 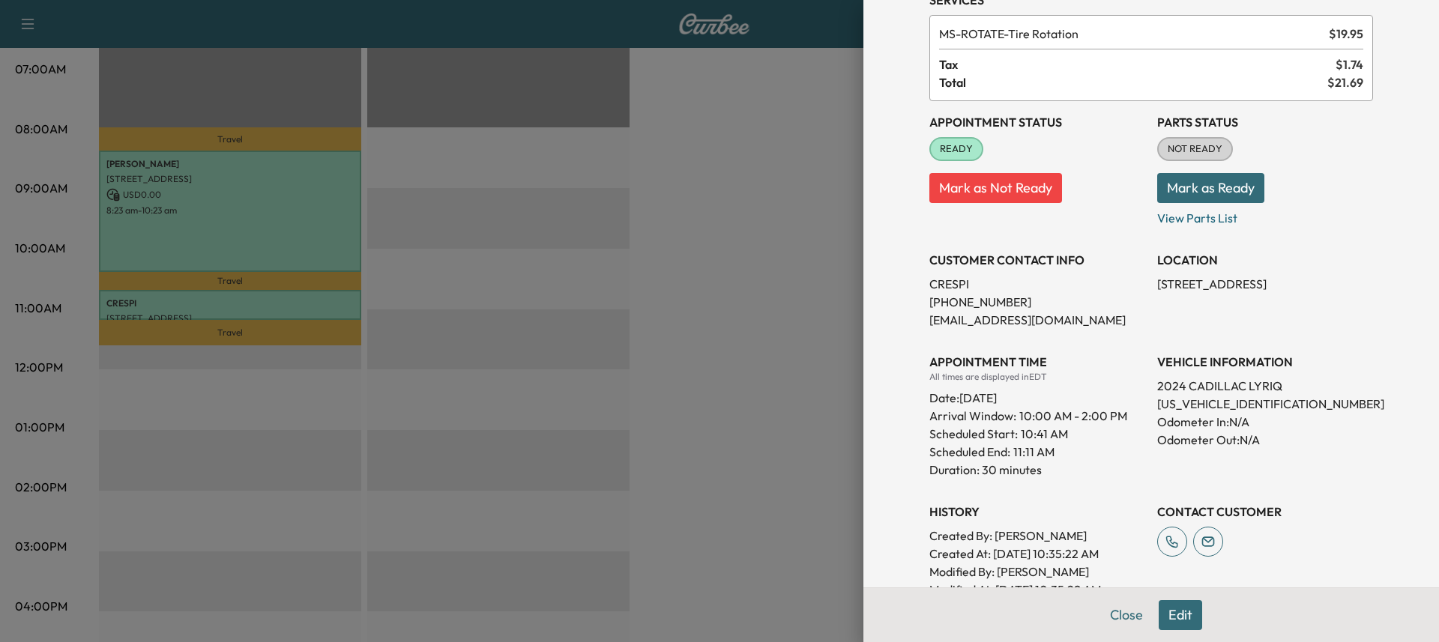 What do you see at coordinates (1127, 615) in the screenshot?
I see `button: Close` at bounding box center [1127, 615].